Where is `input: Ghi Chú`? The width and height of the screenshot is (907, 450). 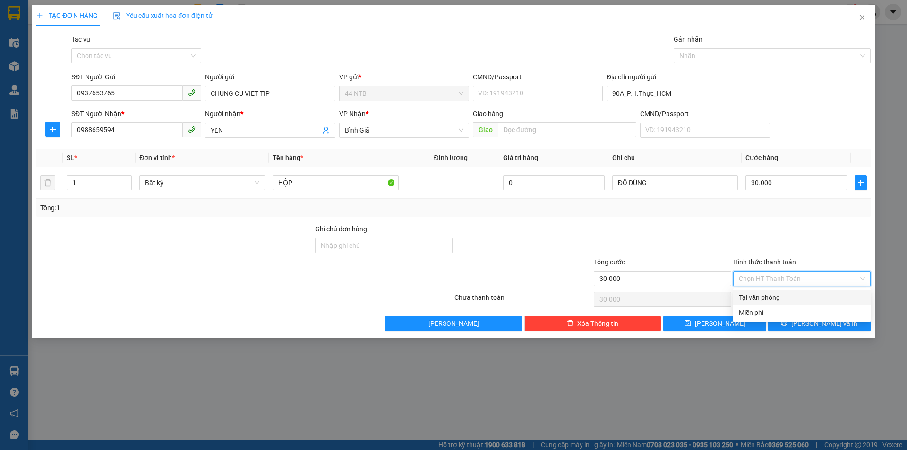 input: Ghi Chú is located at coordinates (675, 183).